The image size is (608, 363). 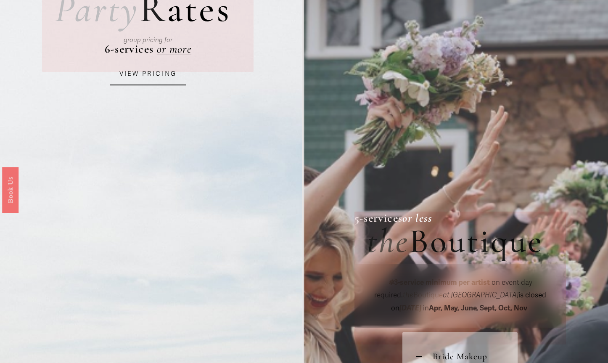 What do you see at coordinates (532, 295) in the screenshot?
I see `span: is closed` at bounding box center [532, 295].